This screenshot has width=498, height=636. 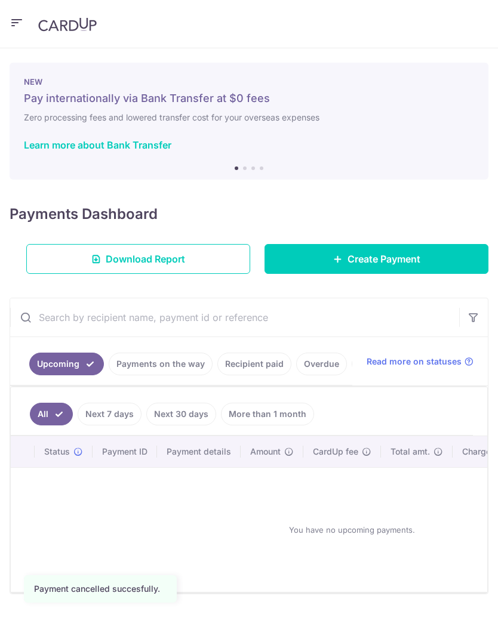 What do you see at coordinates (51, 414) in the screenshot?
I see `a: All` at bounding box center [51, 414].